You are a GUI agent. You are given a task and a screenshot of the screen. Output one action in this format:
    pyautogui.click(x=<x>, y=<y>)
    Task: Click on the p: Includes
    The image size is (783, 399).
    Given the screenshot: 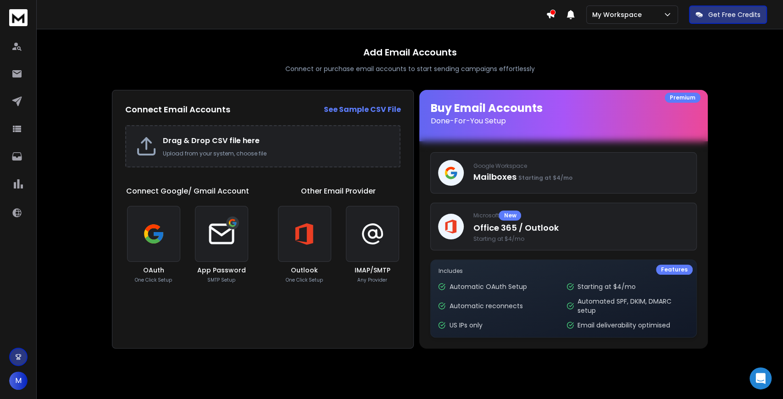 What is the action you would take?
    pyautogui.click(x=564, y=271)
    